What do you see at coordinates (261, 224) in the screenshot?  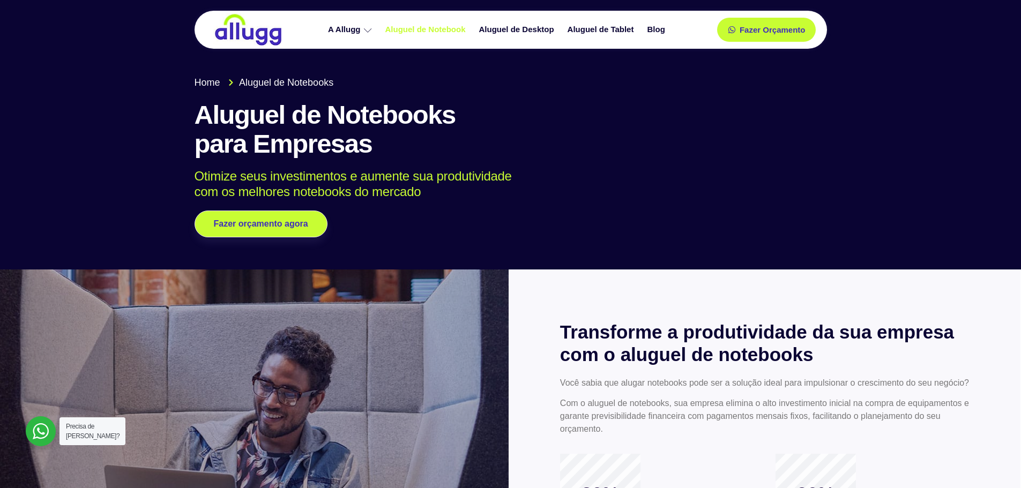 I see `a: Fazer orçamento agora` at bounding box center [261, 224].